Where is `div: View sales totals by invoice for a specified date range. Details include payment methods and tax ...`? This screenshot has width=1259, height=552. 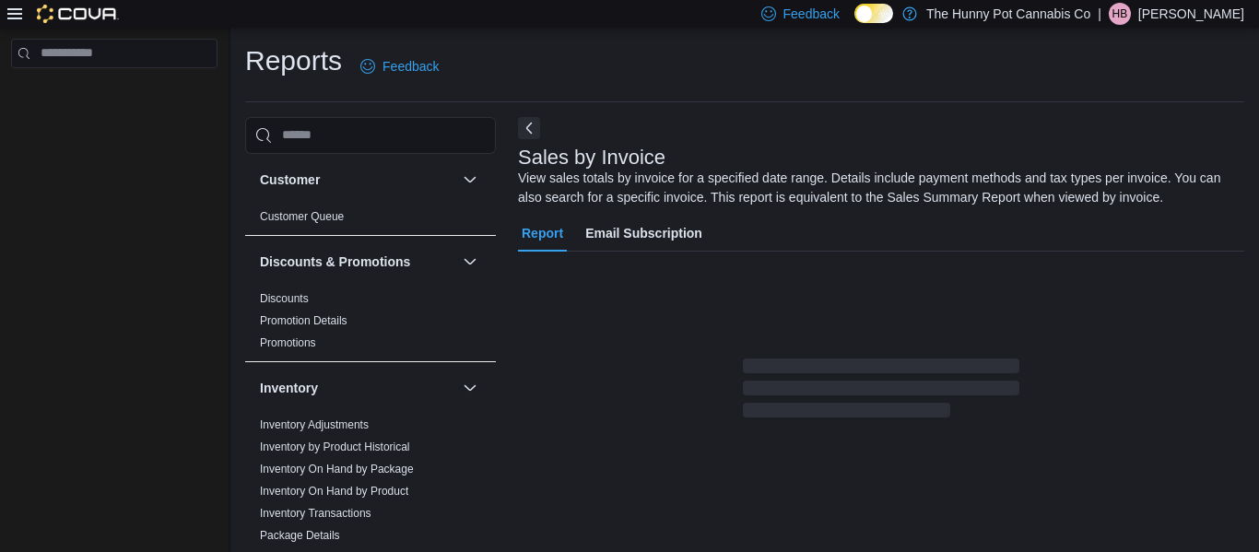
div: View sales totals by invoice for a specified date range. Details include payment methods and tax ... is located at coordinates (876, 188).